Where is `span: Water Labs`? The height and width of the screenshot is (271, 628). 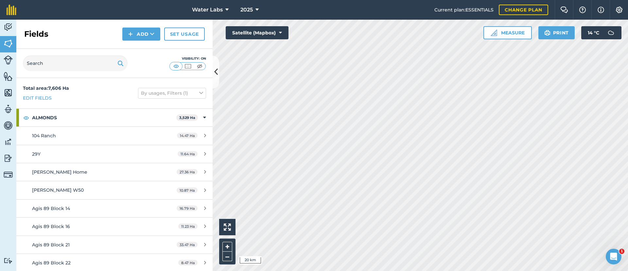 span: Water Labs is located at coordinates (207, 10).